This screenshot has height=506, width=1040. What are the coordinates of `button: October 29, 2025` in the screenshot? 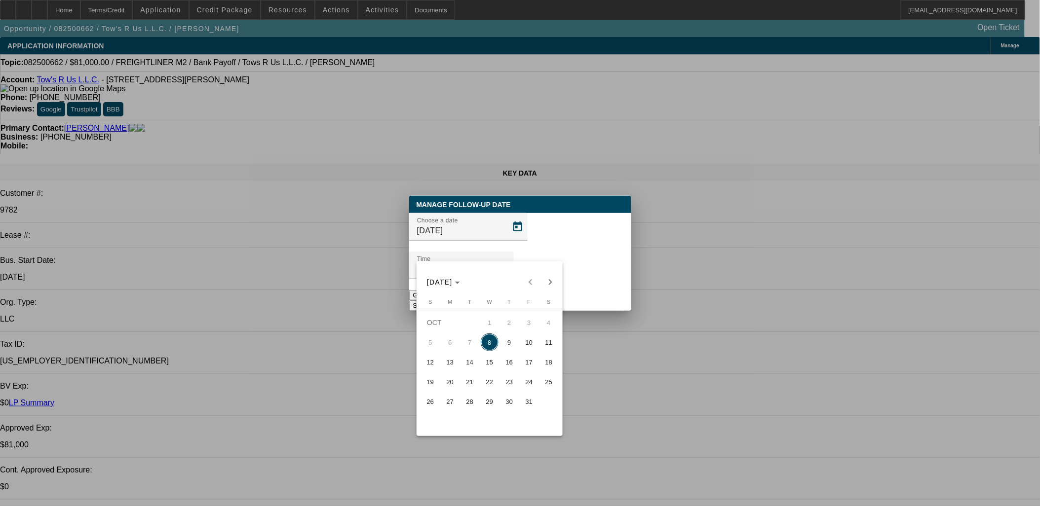 It's located at (489, 402).